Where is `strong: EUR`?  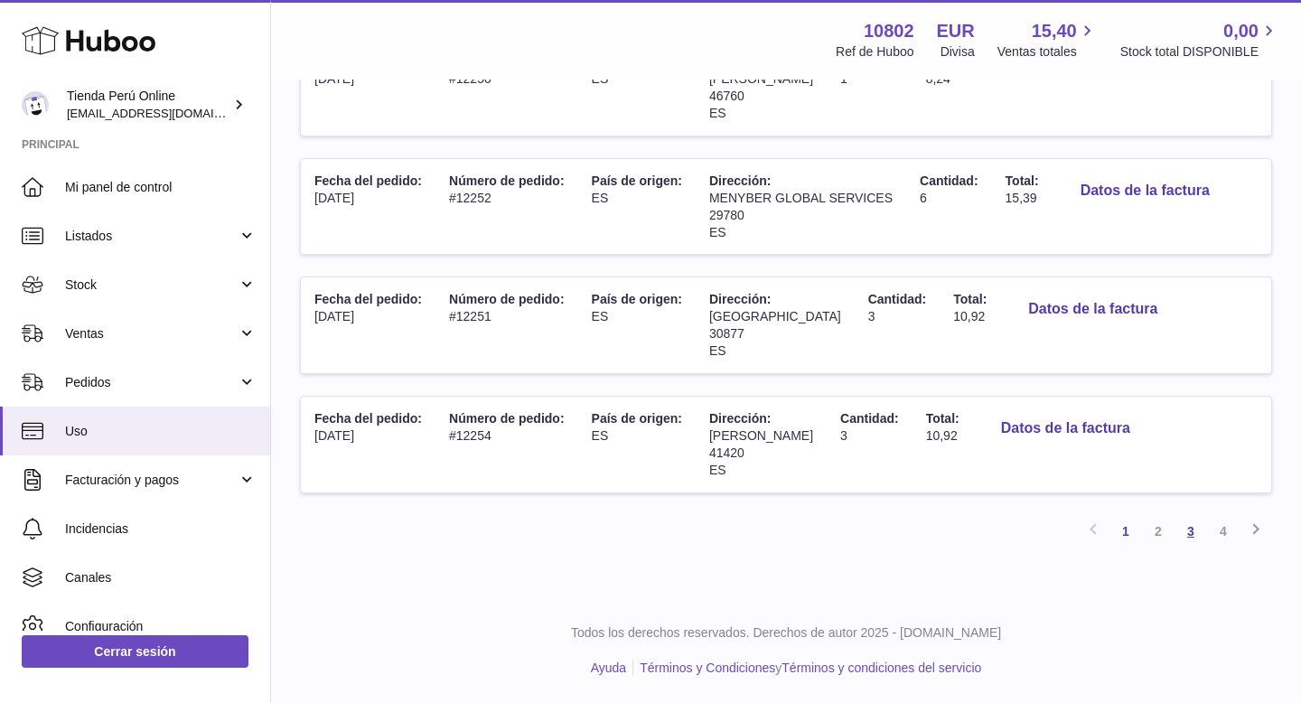 strong: EUR is located at coordinates (956, 31).